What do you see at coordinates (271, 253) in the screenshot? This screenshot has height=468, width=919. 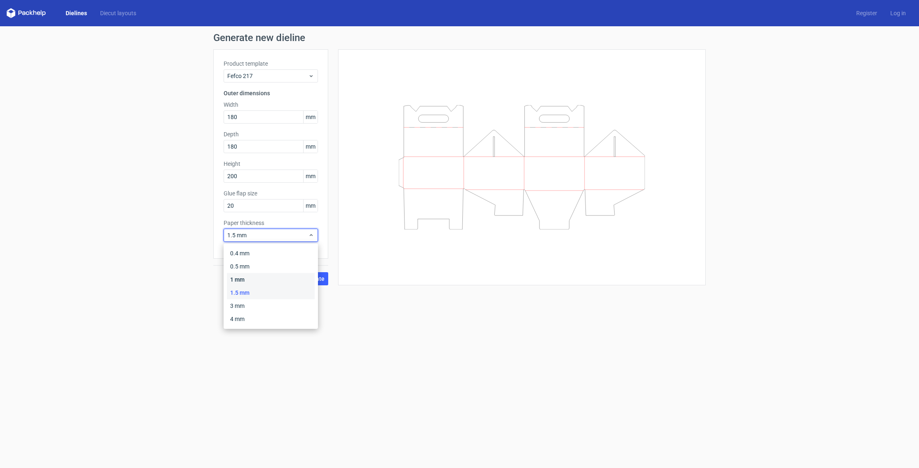 I see `div: 0.4 mm` at bounding box center [271, 253].